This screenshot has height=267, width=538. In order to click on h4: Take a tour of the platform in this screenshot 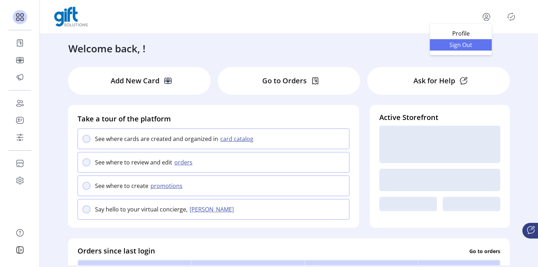, I will do `click(214, 119)`.